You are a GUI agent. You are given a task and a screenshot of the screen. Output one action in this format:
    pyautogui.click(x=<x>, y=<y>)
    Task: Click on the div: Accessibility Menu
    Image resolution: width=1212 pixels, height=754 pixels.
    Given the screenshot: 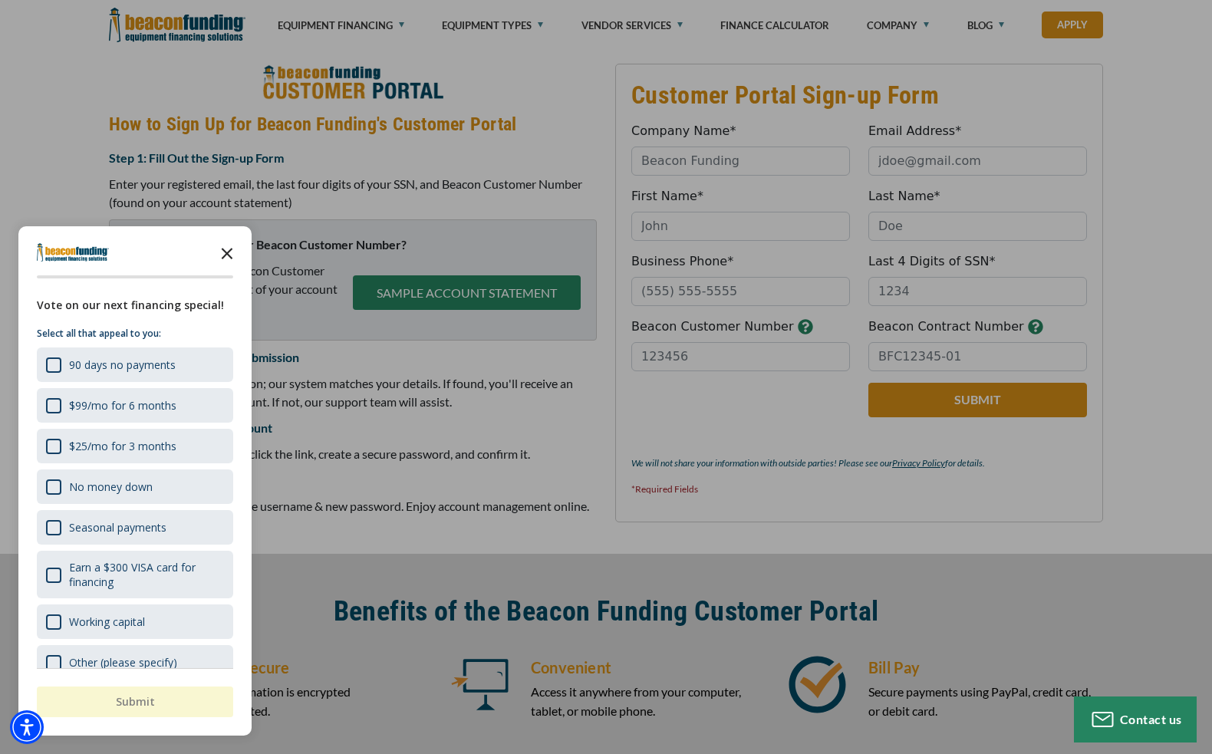 What is the action you would take?
    pyautogui.click(x=27, y=727)
    